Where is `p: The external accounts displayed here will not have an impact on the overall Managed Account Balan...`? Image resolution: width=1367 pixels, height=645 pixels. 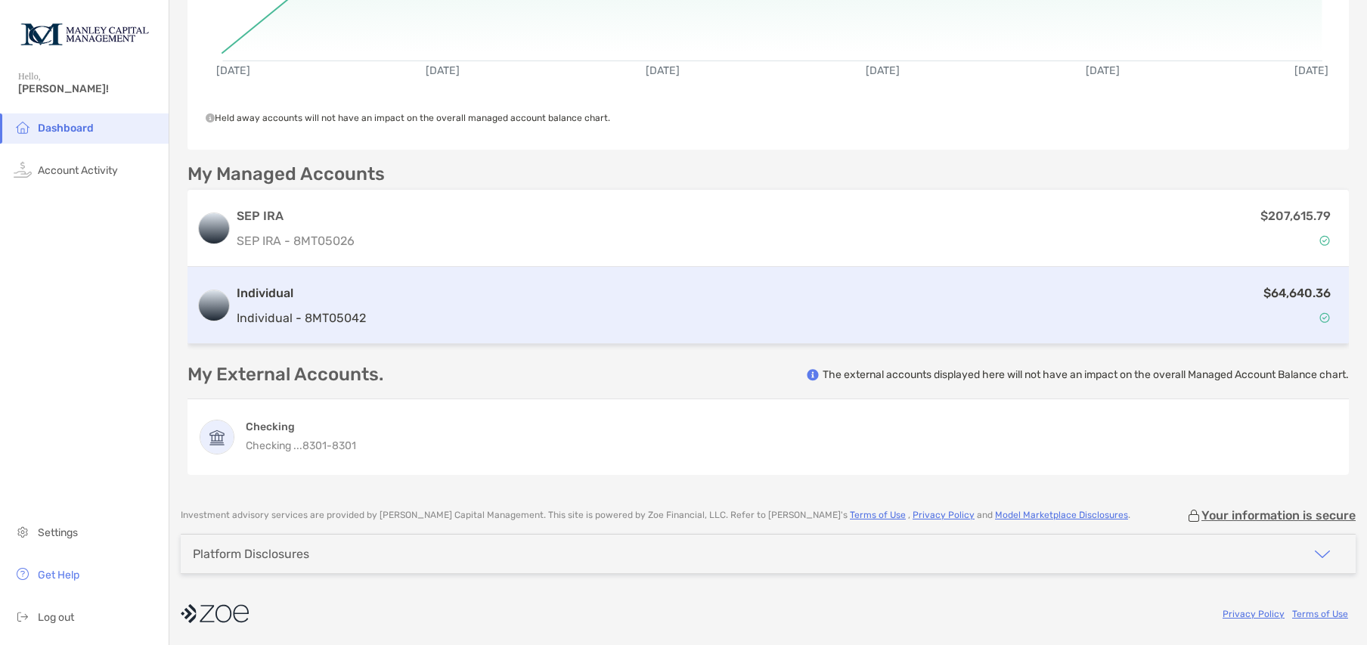
p: The external accounts displayed here will not have an impact on the overall Managed Account Balan... is located at coordinates (1086, 374).